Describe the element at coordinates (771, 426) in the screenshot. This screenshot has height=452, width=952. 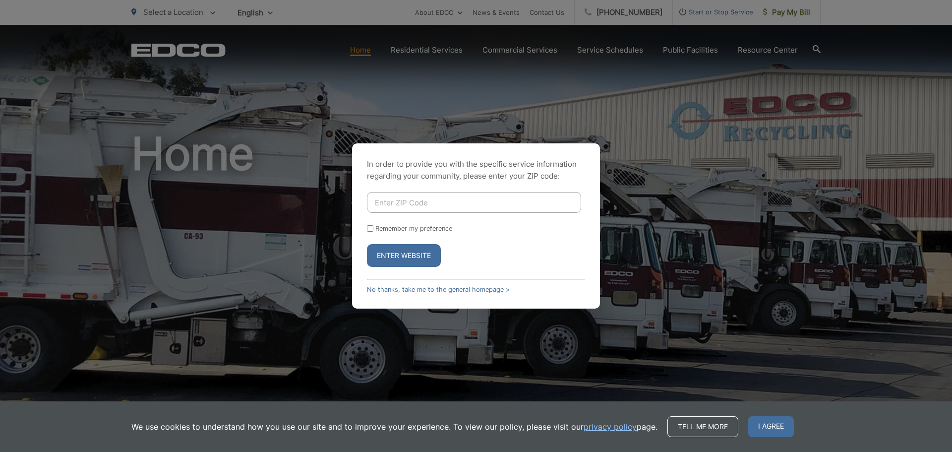
I see `span: I agree` at that location.